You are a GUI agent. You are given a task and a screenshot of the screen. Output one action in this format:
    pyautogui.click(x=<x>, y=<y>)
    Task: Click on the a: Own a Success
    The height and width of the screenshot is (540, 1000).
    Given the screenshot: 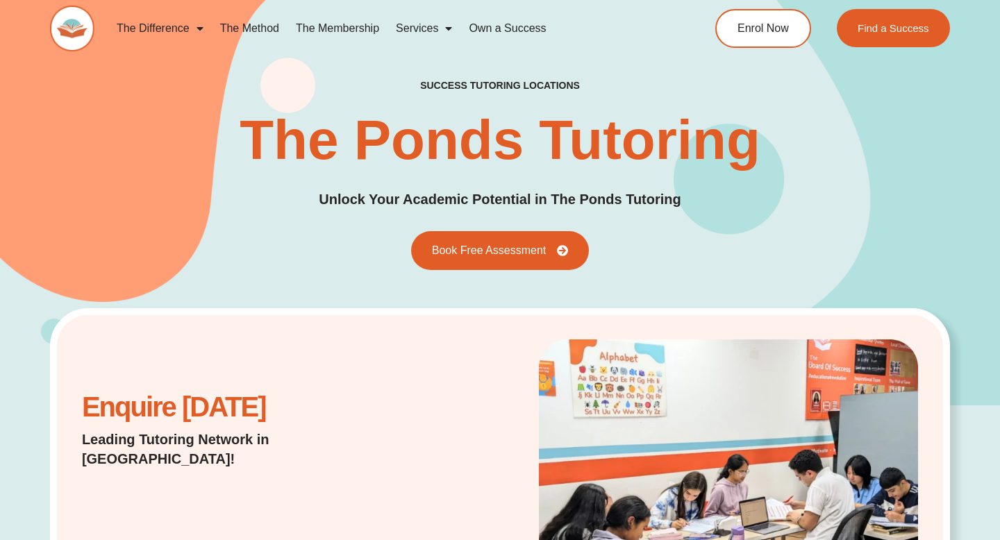 What is the action you would take?
    pyautogui.click(x=507, y=28)
    